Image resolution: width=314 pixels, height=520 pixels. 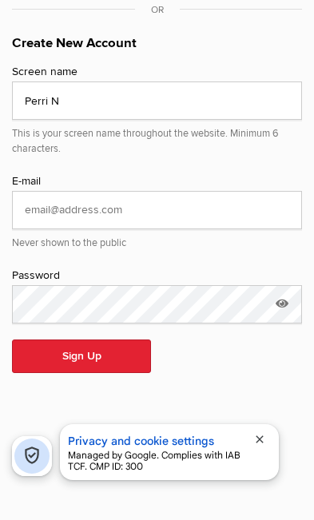 What do you see at coordinates (157, 48) in the screenshot?
I see `h1: Create New Account` at bounding box center [157, 48].